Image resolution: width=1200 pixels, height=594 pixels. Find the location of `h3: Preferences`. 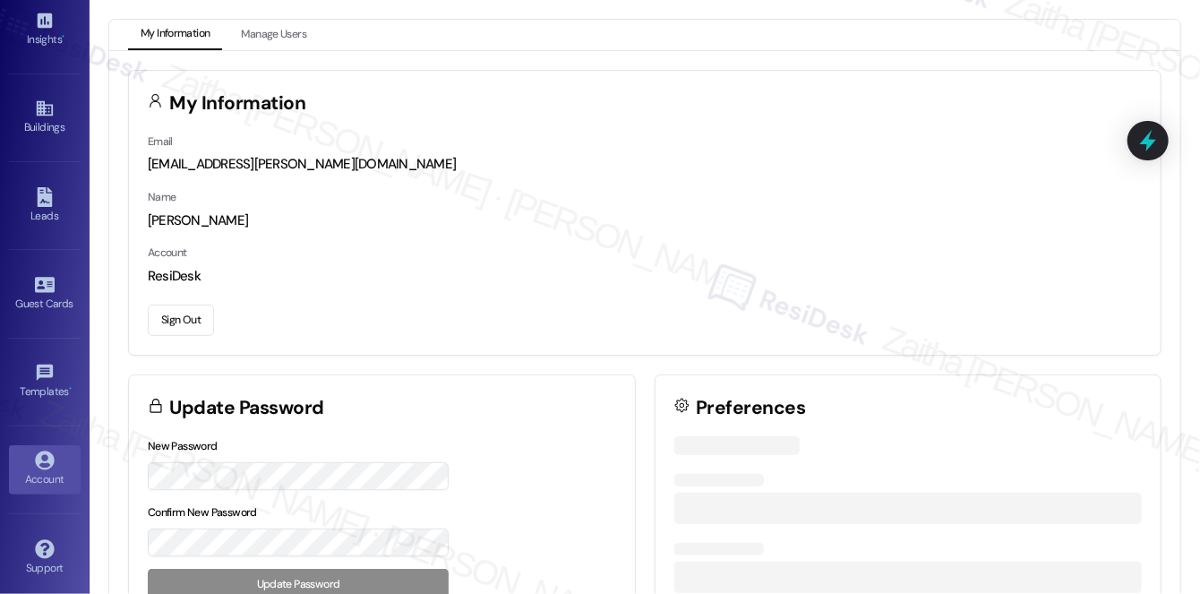

h3: Preferences is located at coordinates (751, 408).